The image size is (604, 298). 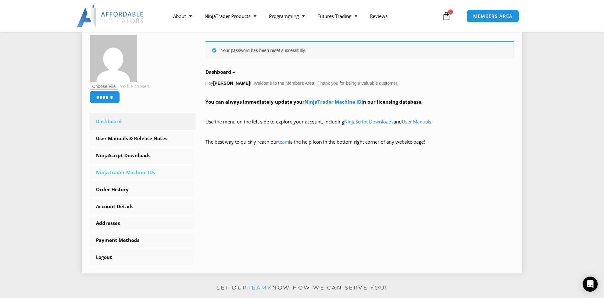 What do you see at coordinates (287, 16) in the screenshot?
I see `a: Programming` at bounding box center [287, 16].